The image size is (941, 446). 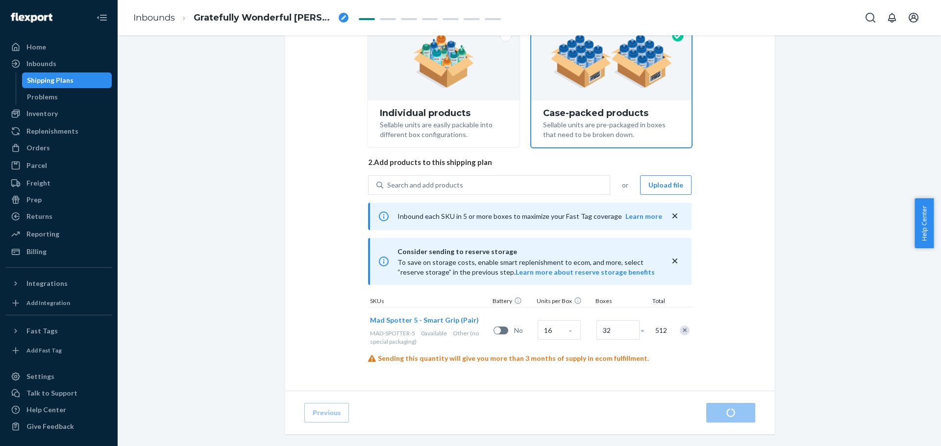 I want to click on div: Home, so click(x=36, y=47).